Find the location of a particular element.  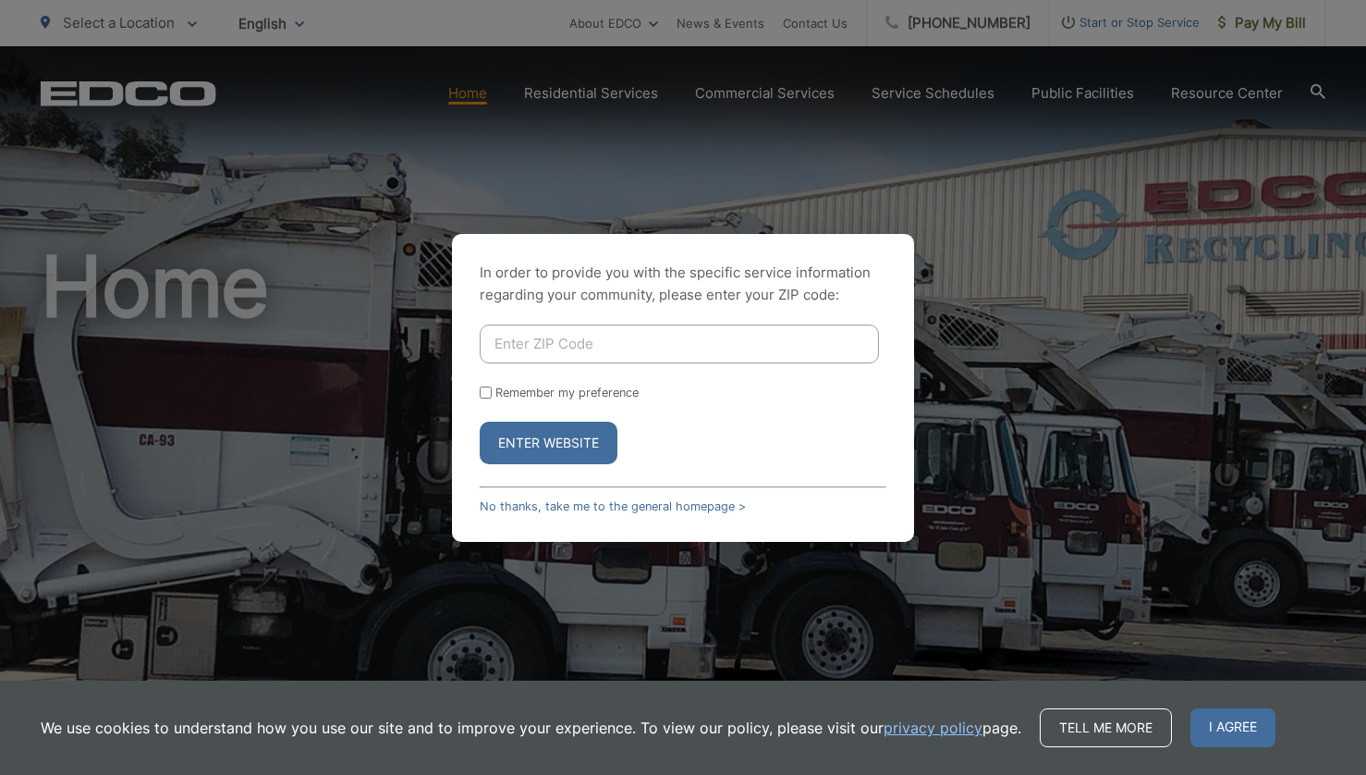

a: No thanks, take me to the general homepage > is located at coordinates (613, 506).